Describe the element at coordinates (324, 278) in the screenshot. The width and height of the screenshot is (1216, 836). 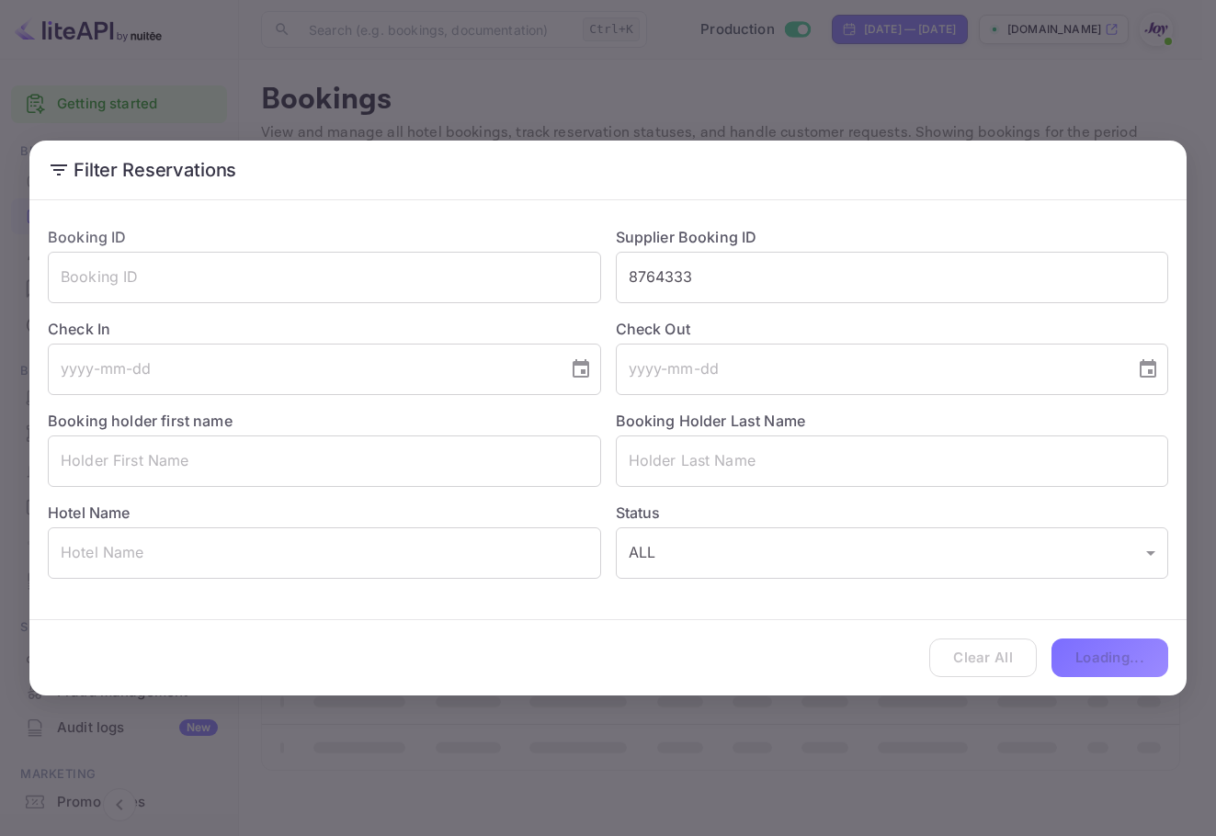
I see `input: Booking ID` at that location.